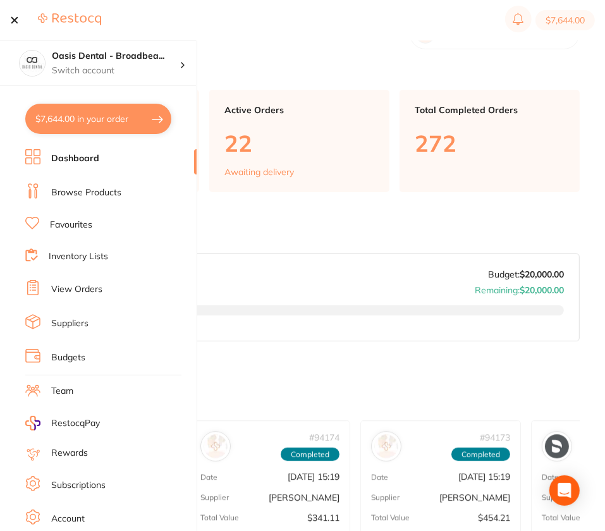 Image resolution: width=605 pixels, height=531 pixels. I want to click on img: Restocq Logo, so click(70, 19).